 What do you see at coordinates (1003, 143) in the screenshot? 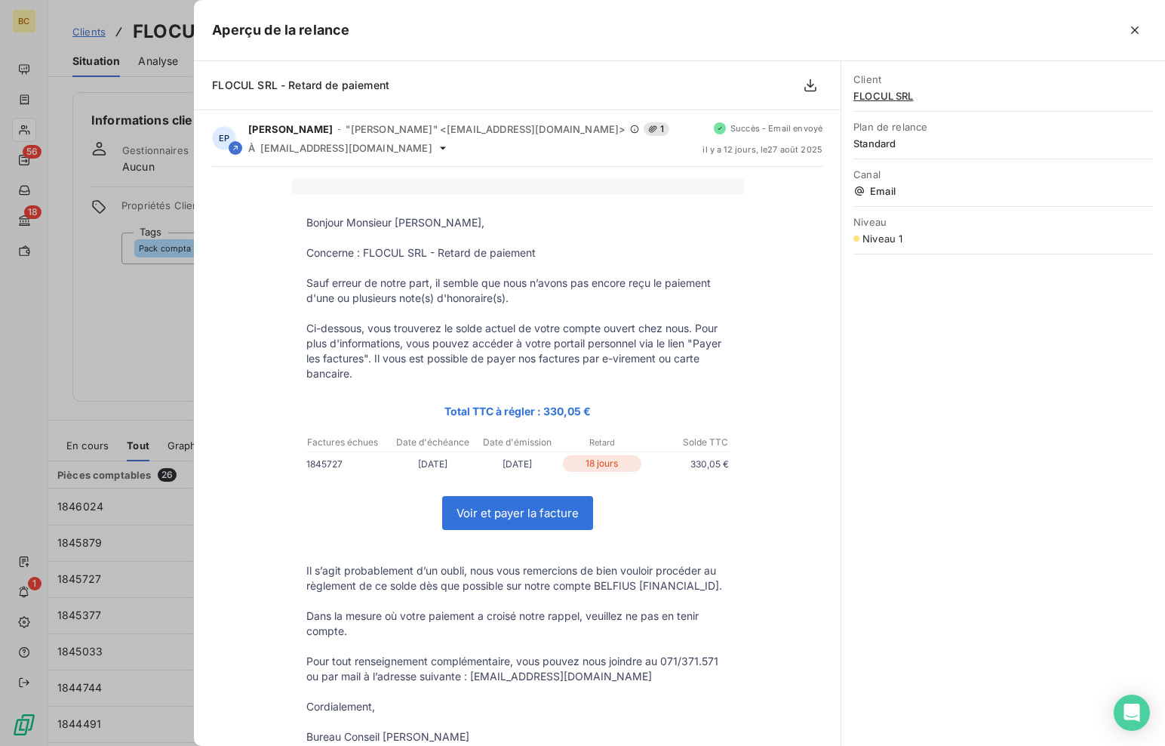
I see `span: Standard` at bounding box center [1003, 143].